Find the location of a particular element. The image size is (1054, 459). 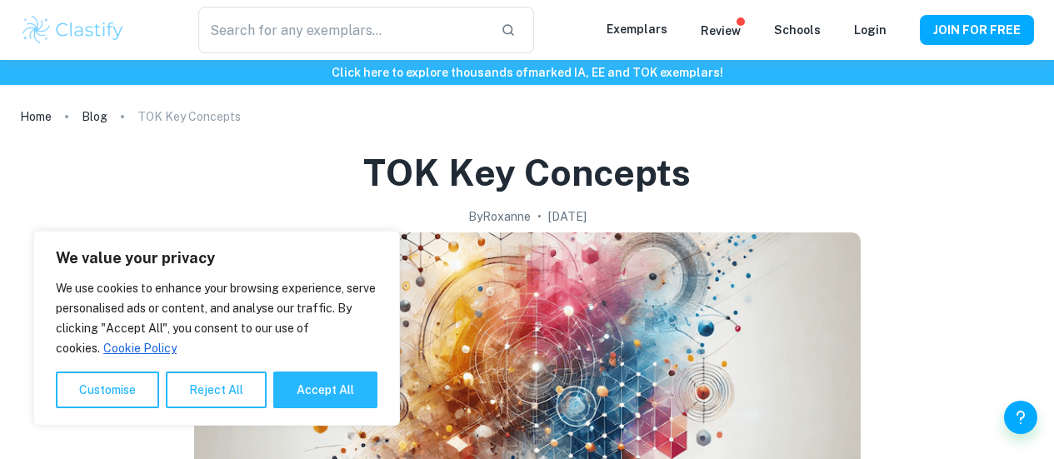

a: JOIN FOR FREE is located at coordinates (977, 30).